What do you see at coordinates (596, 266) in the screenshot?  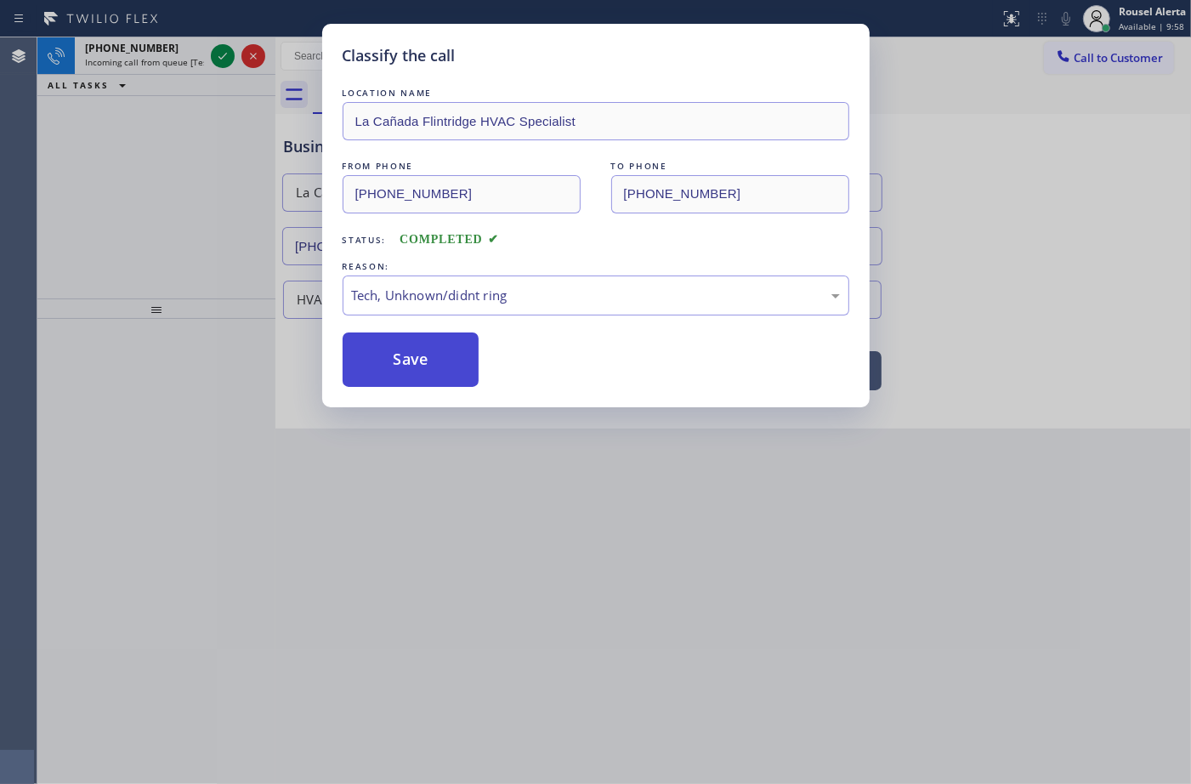 I see `div: REASON:` at bounding box center [596, 266].